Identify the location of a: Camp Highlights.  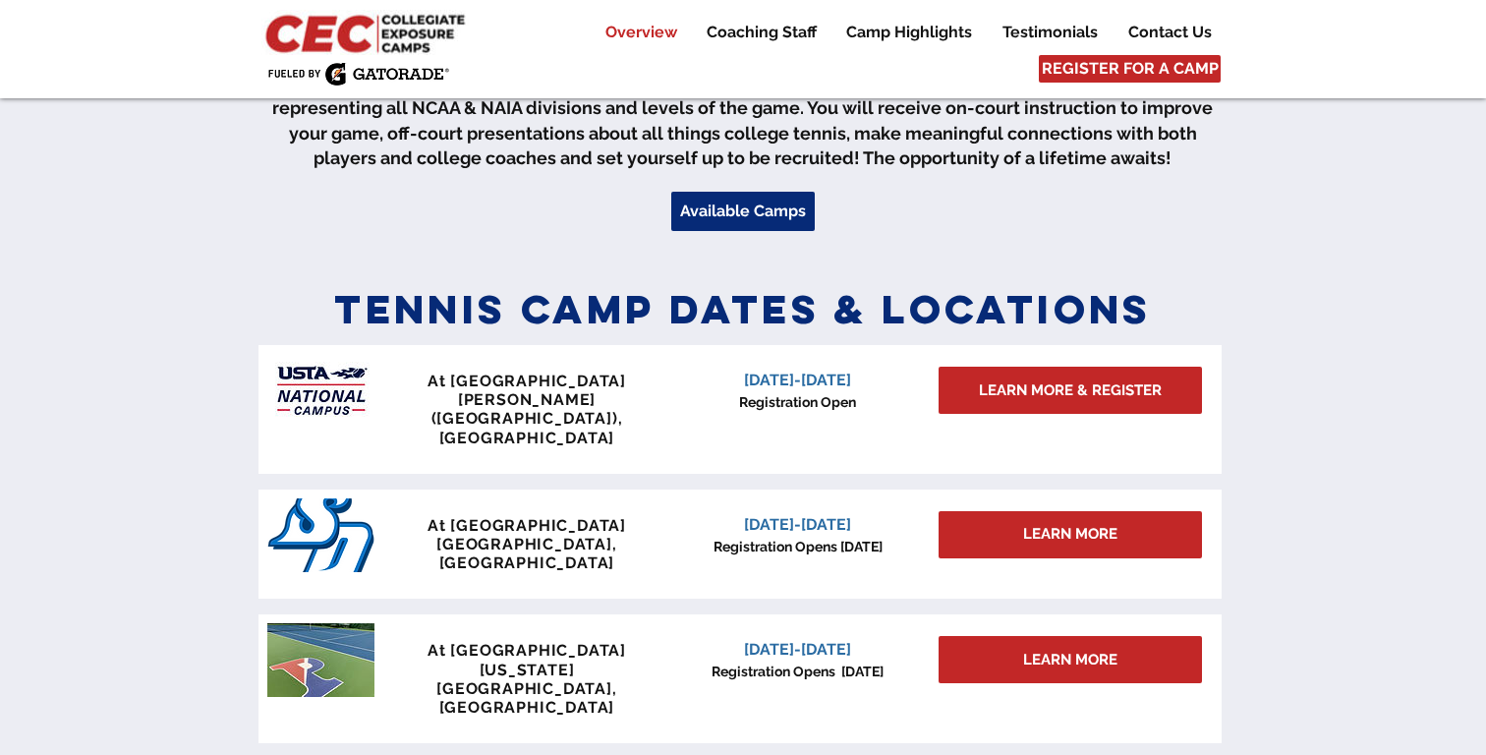
(909, 32).